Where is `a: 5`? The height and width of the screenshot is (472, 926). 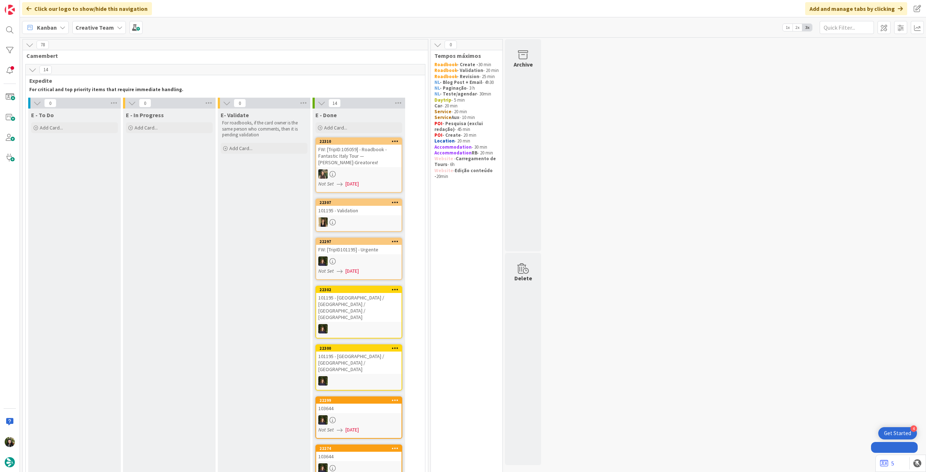
a: 5 is located at coordinates (887, 464).